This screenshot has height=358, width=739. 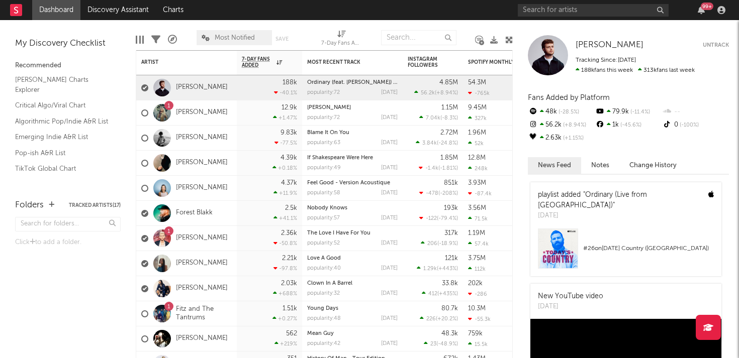 I want to click on div: popularity: 32, so click(x=323, y=294).